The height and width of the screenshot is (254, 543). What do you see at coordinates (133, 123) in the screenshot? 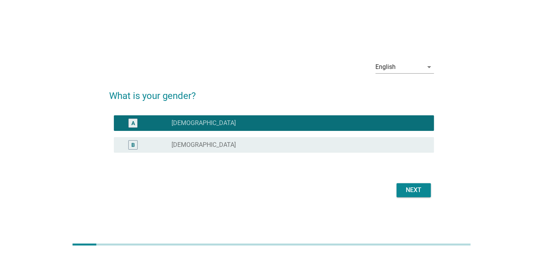
I see `div: A` at bounding box center [133, 123].